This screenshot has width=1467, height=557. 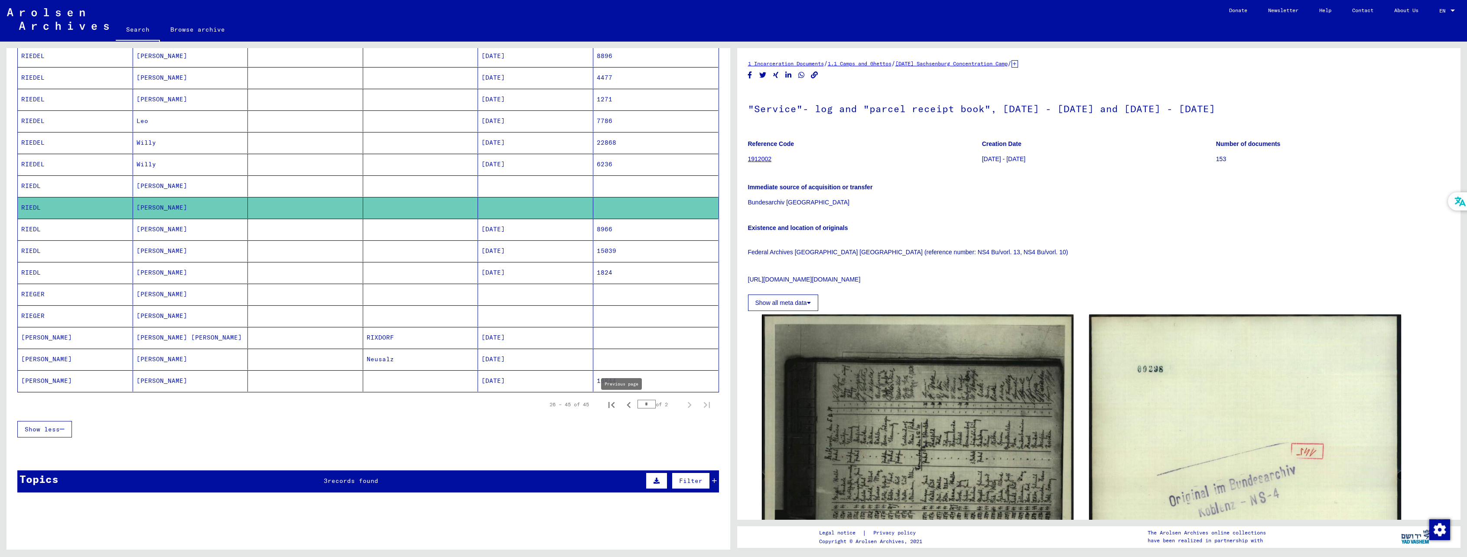 What do you see at coordinates (1207, 533) in the screenshot?
I see `p: The Arolsen Archives online collections` at bounding box center [1207, 533].